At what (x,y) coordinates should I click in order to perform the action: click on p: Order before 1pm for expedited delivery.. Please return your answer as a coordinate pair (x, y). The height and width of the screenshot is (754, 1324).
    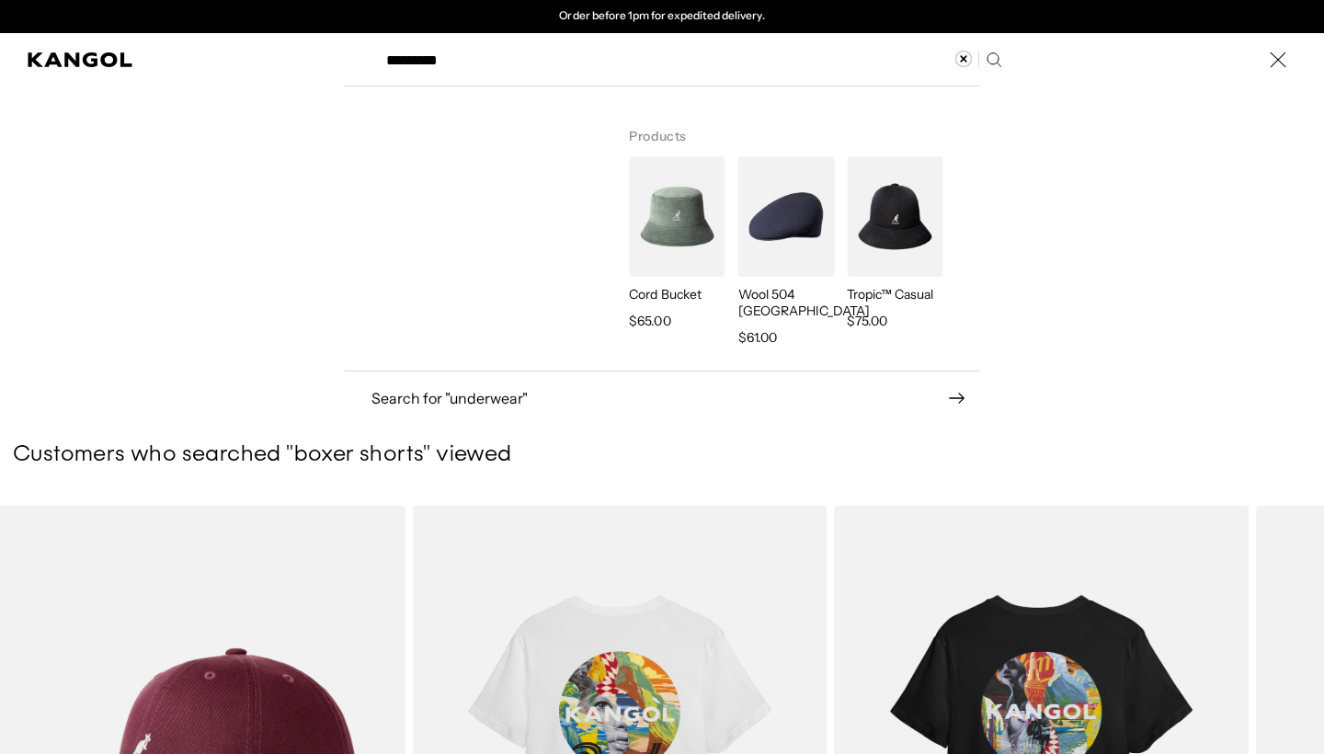
    Looking at the image, I should click on (661, 17).